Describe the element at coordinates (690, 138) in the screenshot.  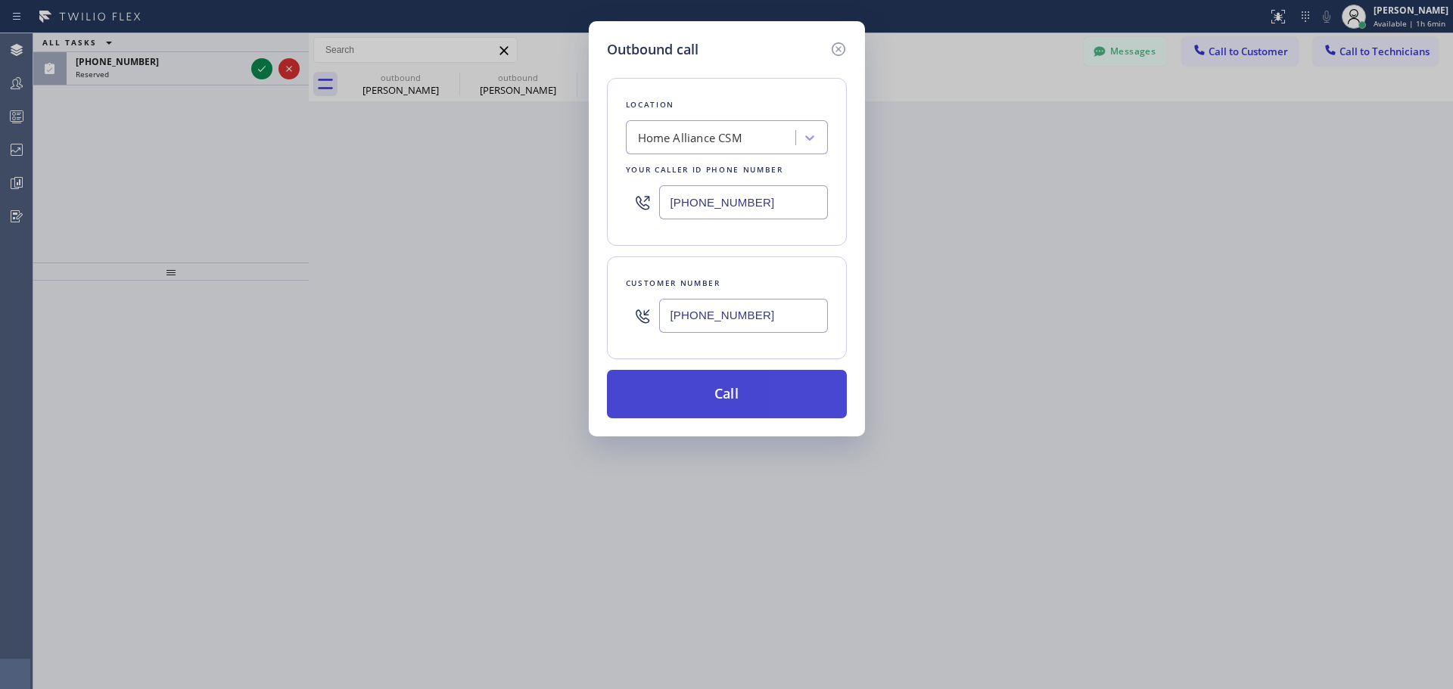
I see `div: Home Alliance CSM` at that location.